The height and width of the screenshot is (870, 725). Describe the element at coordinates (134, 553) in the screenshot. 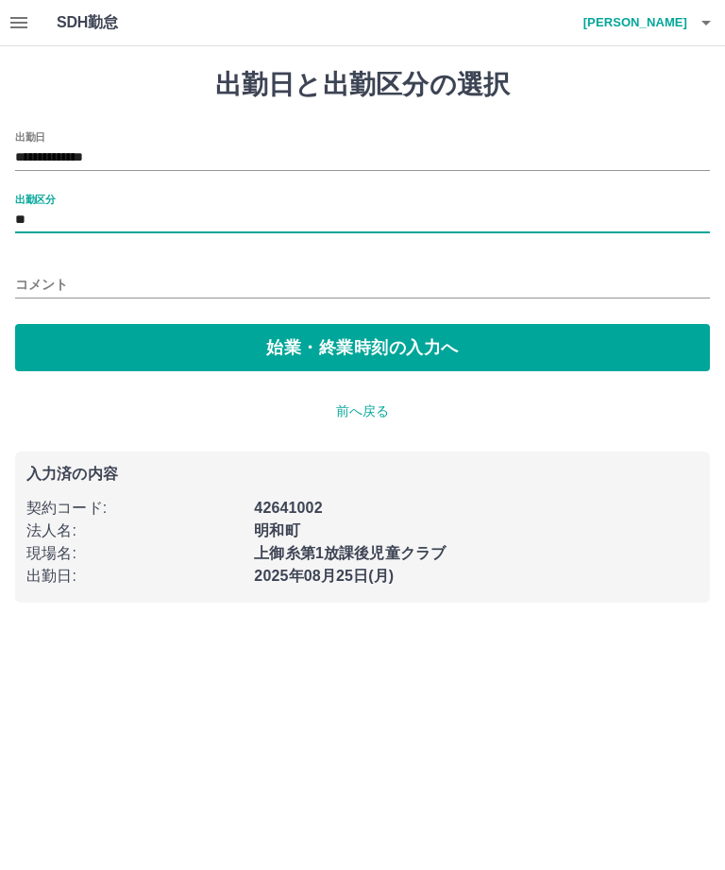

I see `p: 現場名 :` at that location.